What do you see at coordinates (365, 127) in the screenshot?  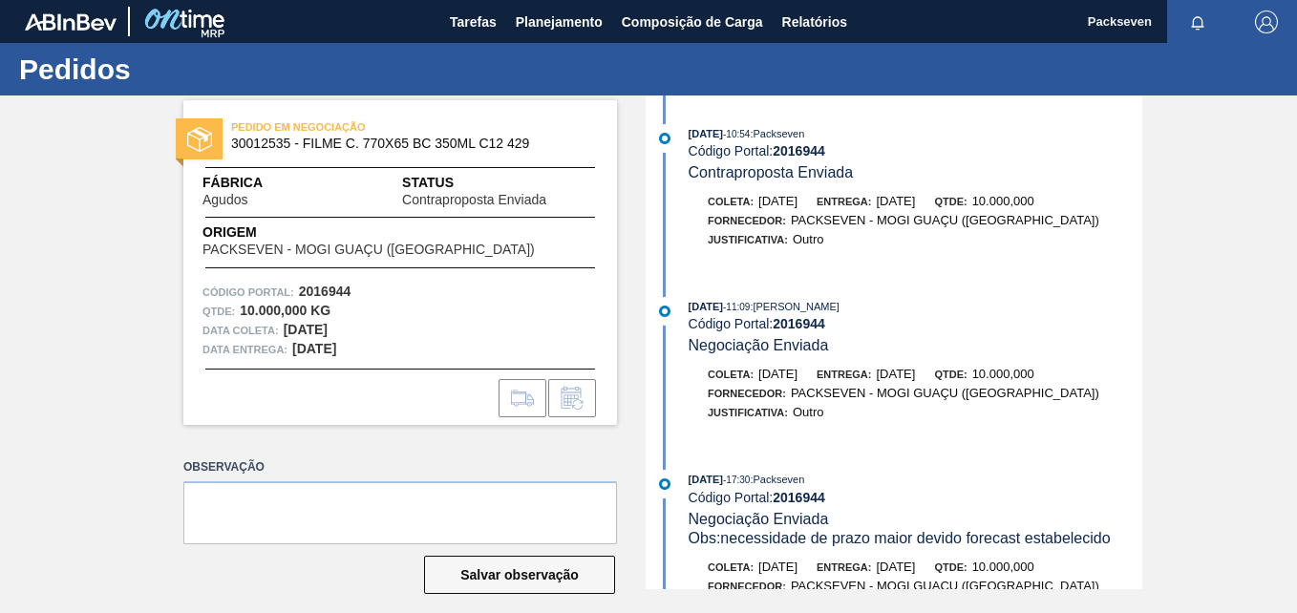 I see `span: PEDIDO EM NEGOCIAÇÃO` at bounding box center [365, 127].